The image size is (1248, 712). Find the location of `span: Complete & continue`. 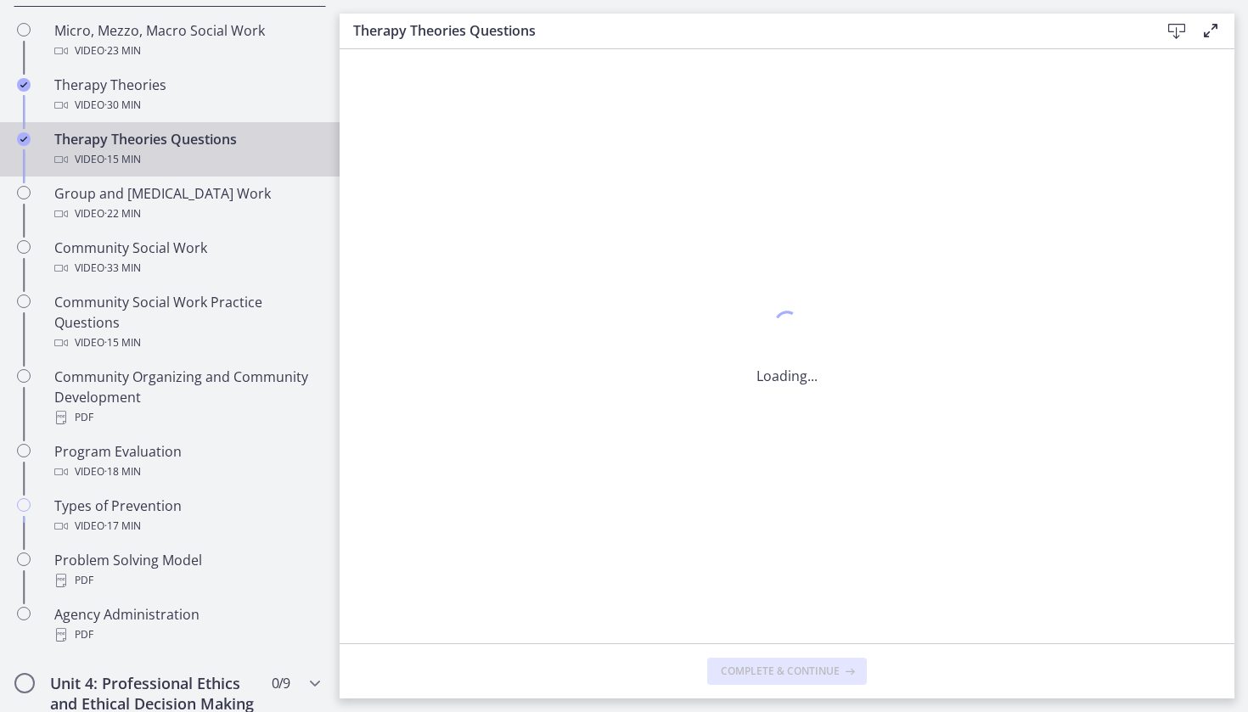

span: Complete & continue is located at coordinates (780, 671).